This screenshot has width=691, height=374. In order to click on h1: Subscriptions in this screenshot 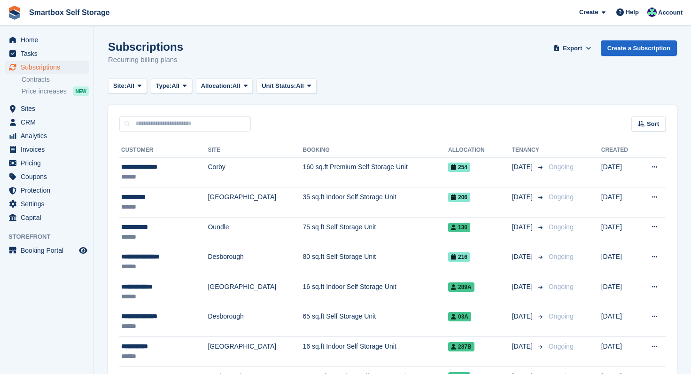, I will do `click(146, 46)`.